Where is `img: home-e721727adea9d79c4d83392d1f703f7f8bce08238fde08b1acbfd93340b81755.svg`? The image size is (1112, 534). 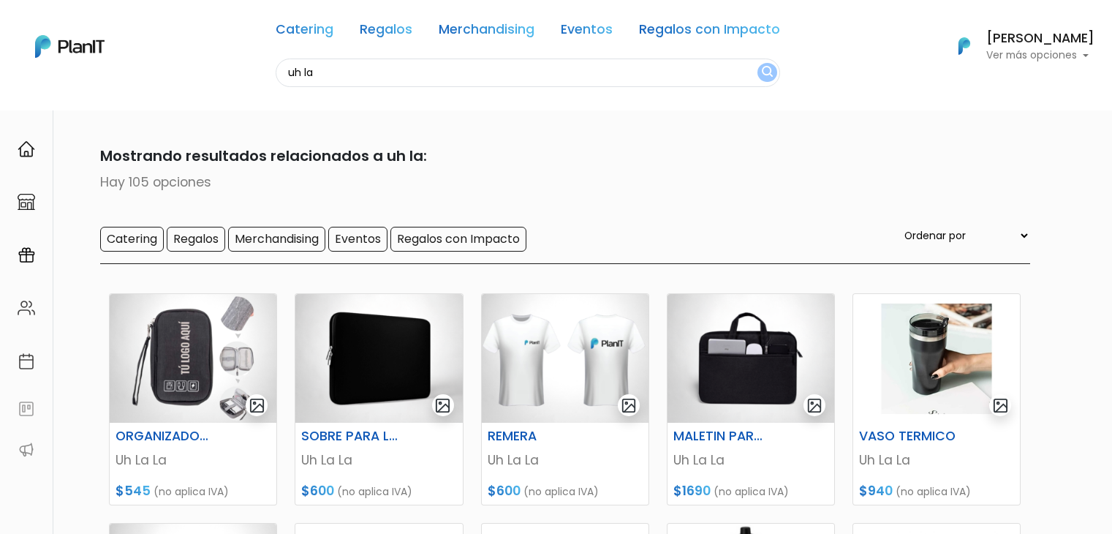
img: home-e721727adea9d79c4d83392d1f703f7f8bce08238fde08b1acbfd93340b81755.svg is located at coordinates (26, 149).